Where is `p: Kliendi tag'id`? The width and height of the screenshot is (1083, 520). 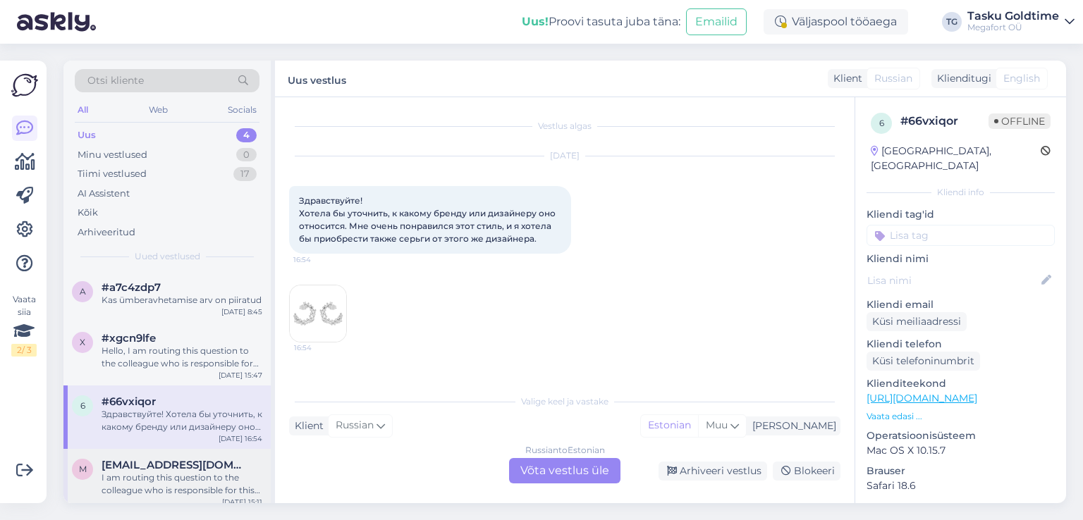 p: Kliendi tag'id is located at coordinates (960, 214).